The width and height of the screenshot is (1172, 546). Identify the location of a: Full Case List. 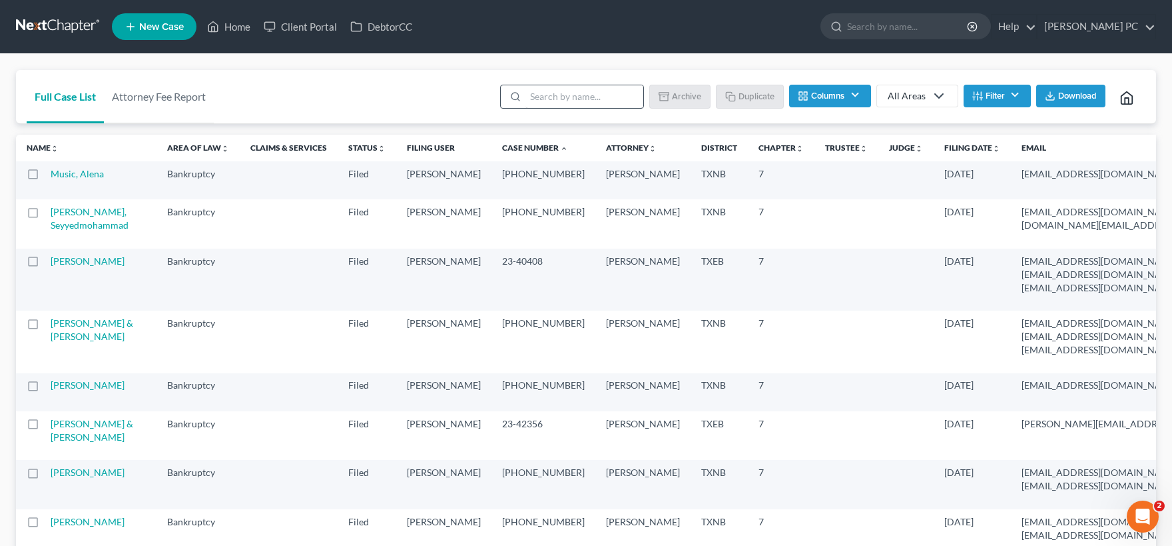
(65, 97).